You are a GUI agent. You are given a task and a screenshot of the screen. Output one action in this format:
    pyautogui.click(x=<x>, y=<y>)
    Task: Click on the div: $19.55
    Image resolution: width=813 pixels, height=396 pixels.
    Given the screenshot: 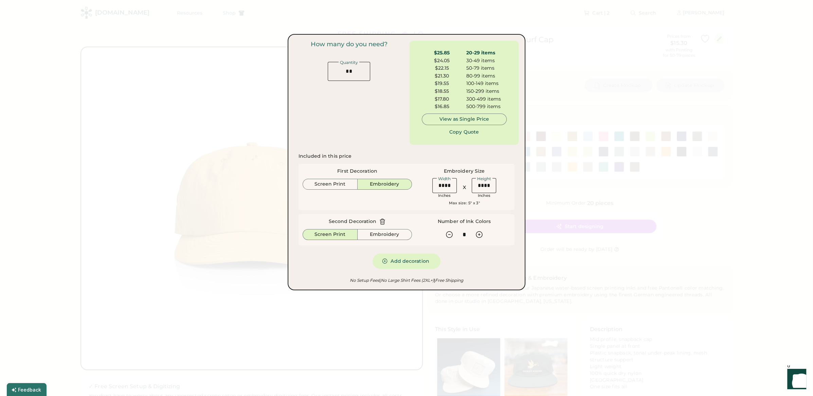 What is the action you would take?
    pyautogui.click(x=442, y=84)
    